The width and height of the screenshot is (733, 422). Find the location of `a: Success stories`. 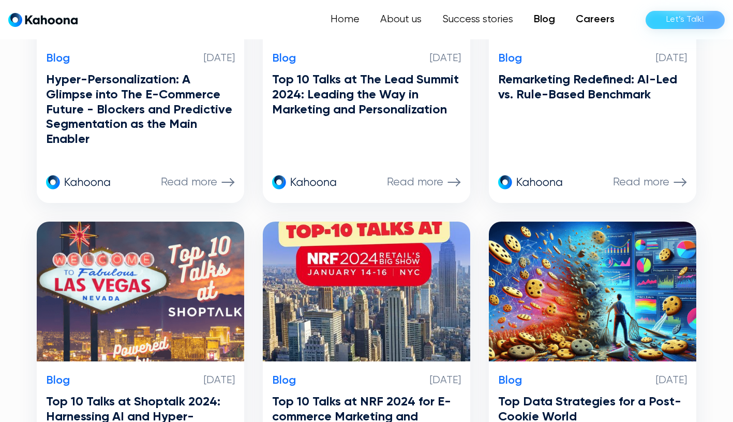

a: Success stories is located at coordinates (478, 20).